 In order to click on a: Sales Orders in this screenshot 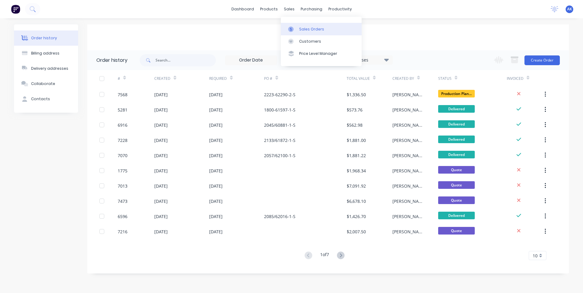, I will do `click(321, 29)`.